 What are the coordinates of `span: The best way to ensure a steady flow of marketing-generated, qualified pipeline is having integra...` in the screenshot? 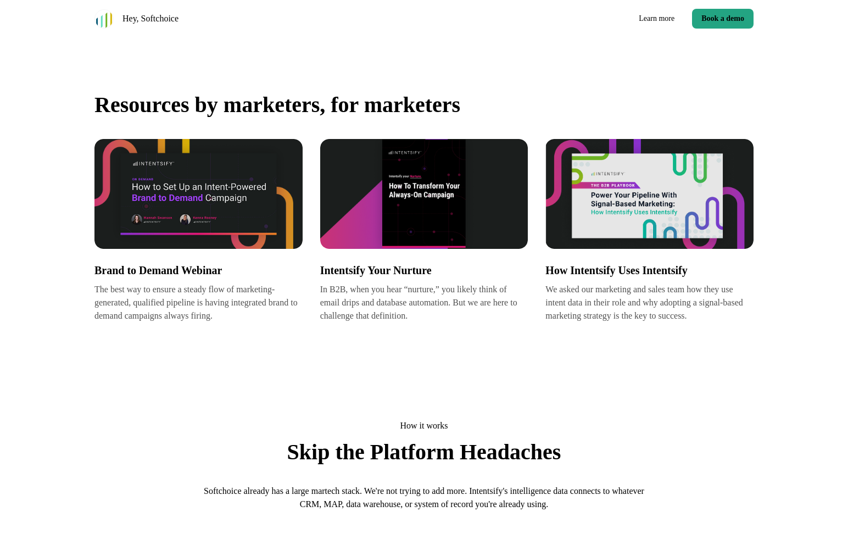 It's located at (196, 302).